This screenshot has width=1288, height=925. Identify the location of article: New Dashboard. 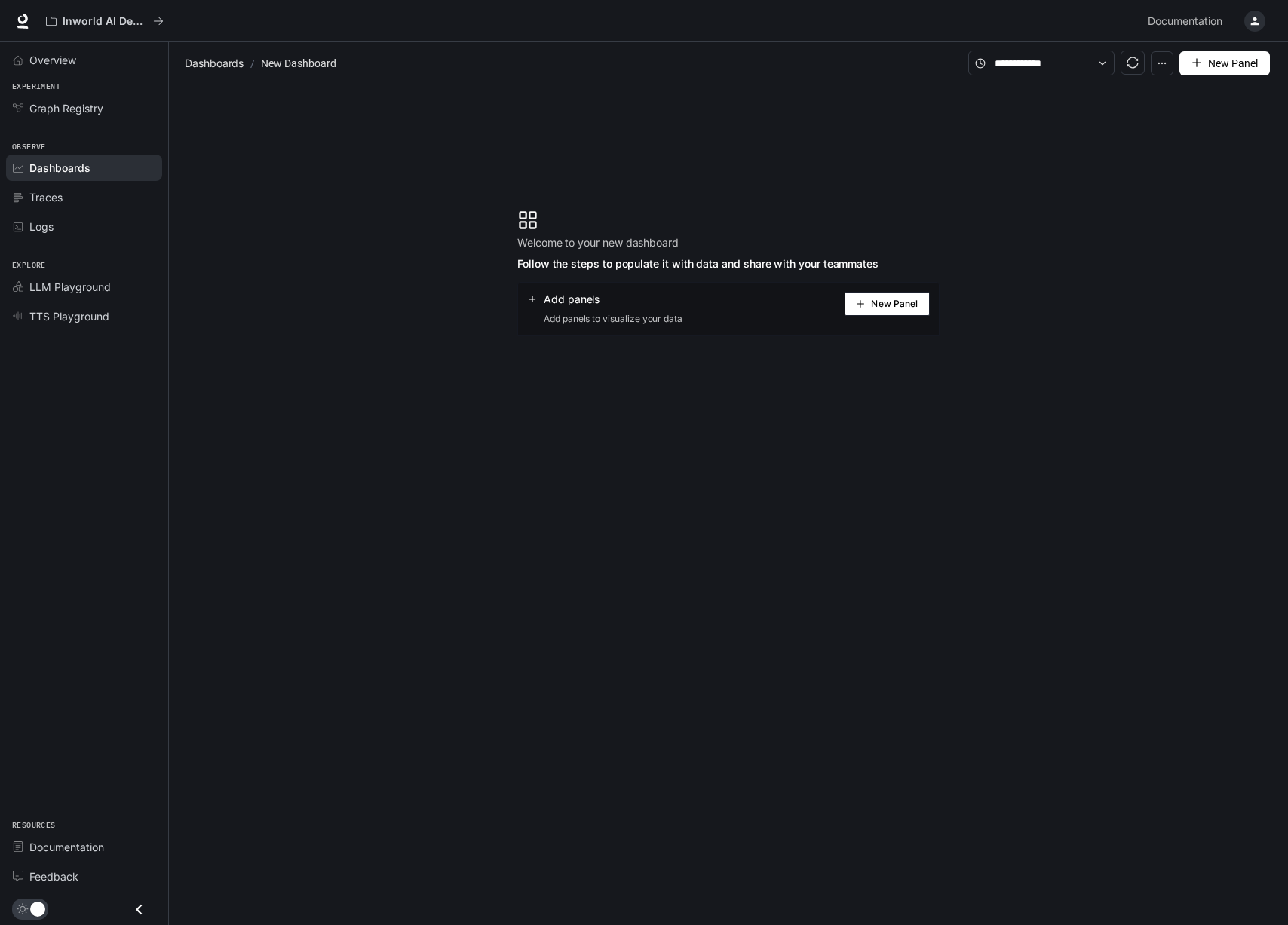
(298, 63).